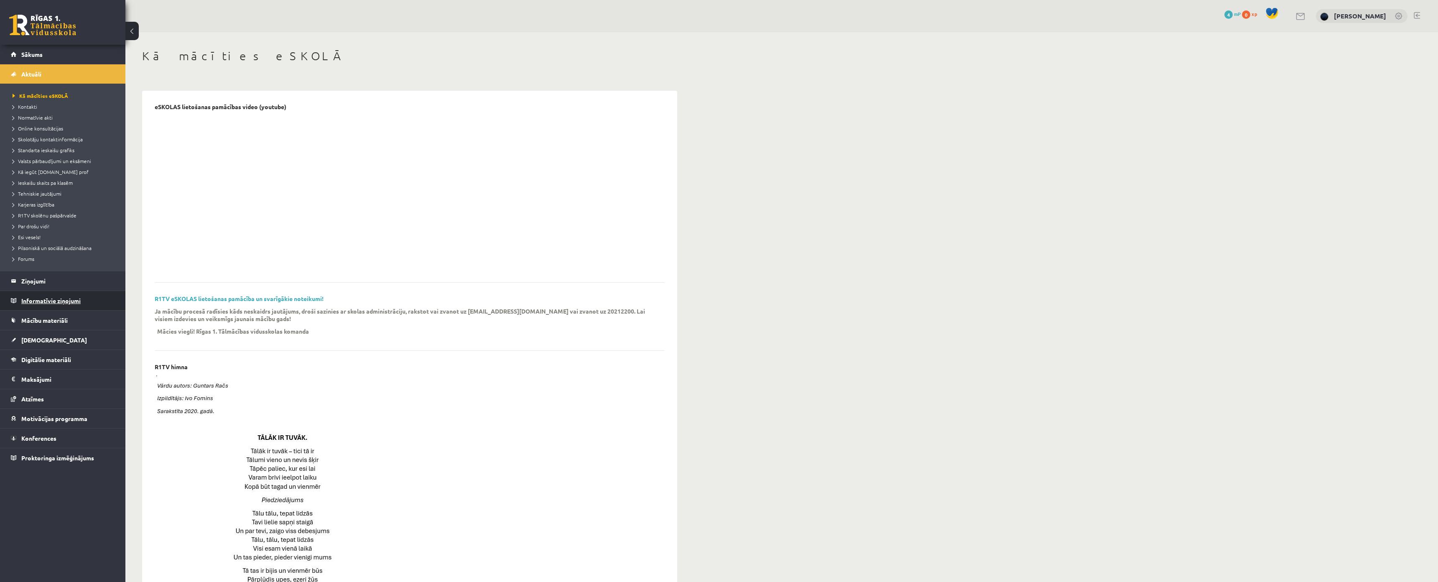 The image size is (1438, 582). I want to click on a: Karjeras izglītība, so click(65, 204).